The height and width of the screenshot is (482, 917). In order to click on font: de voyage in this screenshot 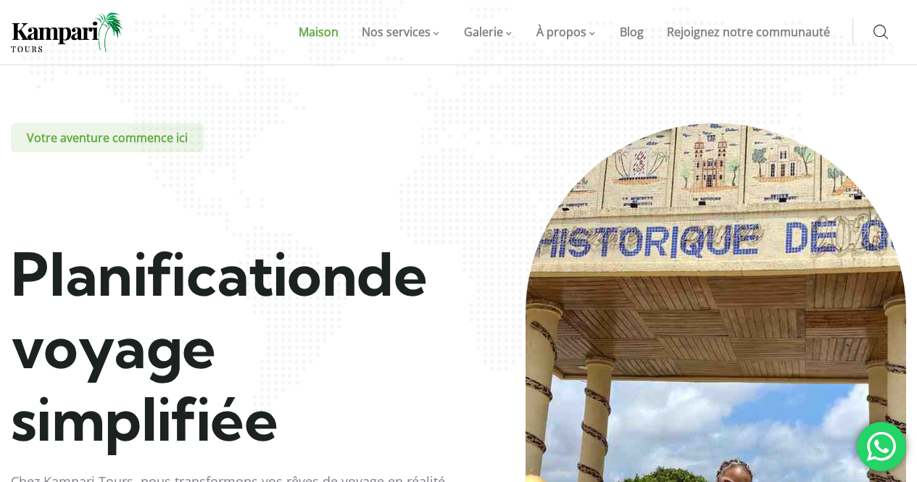, I will do `click(219, 310)`.